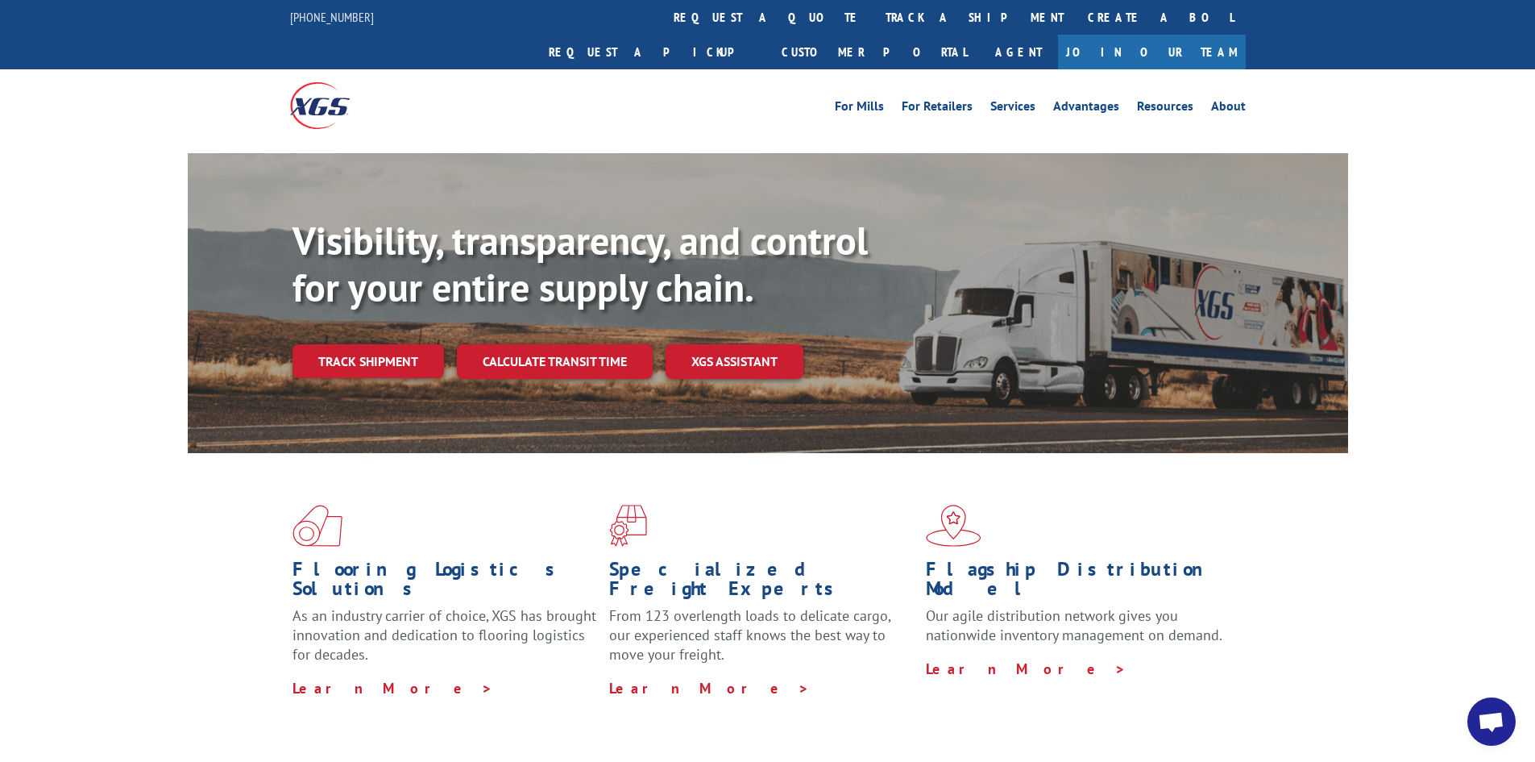 The width and height of the screenshot is (1535, 762). Describe the element at coordinates (937, 109) in the screenshot. I see `a: For Retailers` at that location.